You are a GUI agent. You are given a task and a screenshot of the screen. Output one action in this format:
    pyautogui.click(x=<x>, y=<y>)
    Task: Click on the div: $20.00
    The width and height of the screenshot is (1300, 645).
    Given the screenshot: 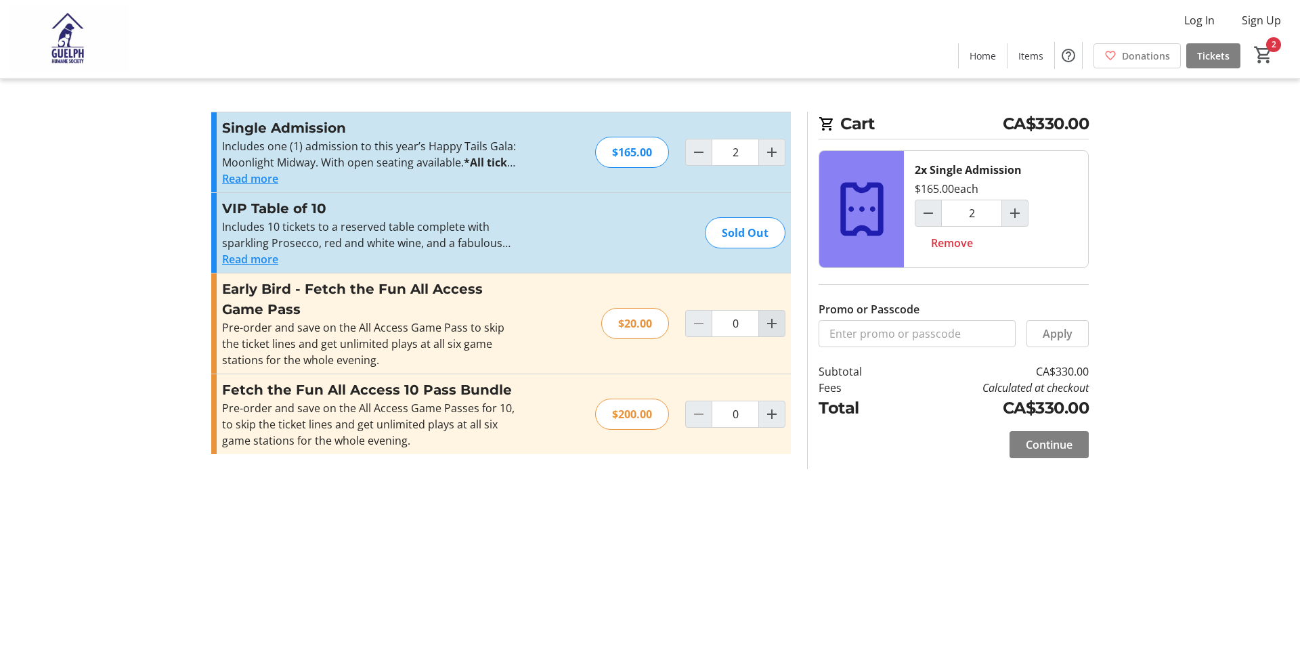 What is the action you would take?
    pyautogui.click(x=635, y=324)
    